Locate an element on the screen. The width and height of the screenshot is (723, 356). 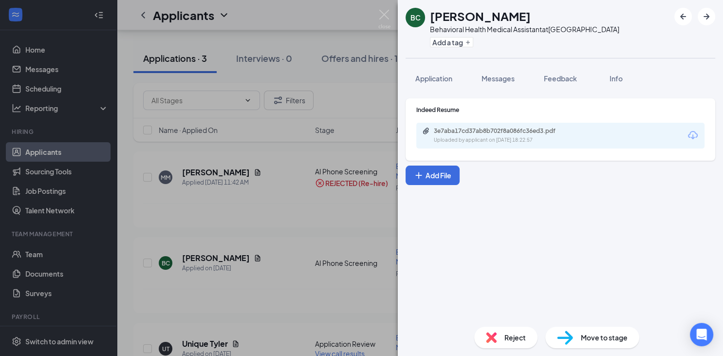
button: ArrowLeftNew is located at coordinates (683, 17).